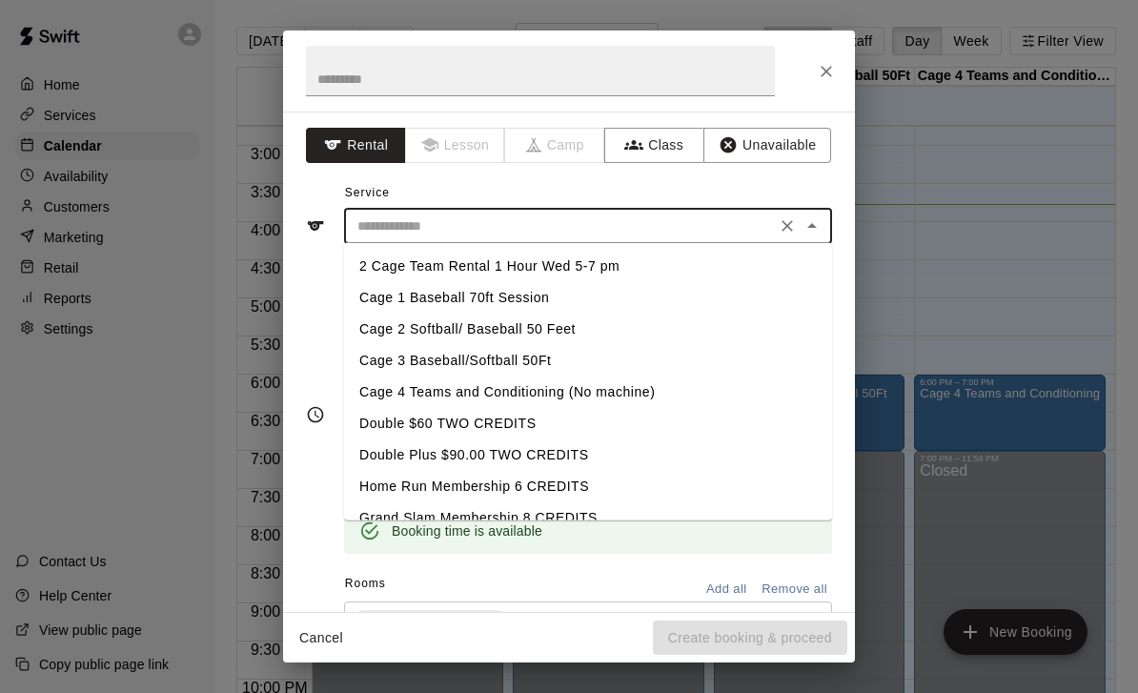 The height and width of the screenshot is (693, 1138). What do you see at coordinates (812, 621) in the screenshot?
I see `button: Open` at bounding box center [812, 621].